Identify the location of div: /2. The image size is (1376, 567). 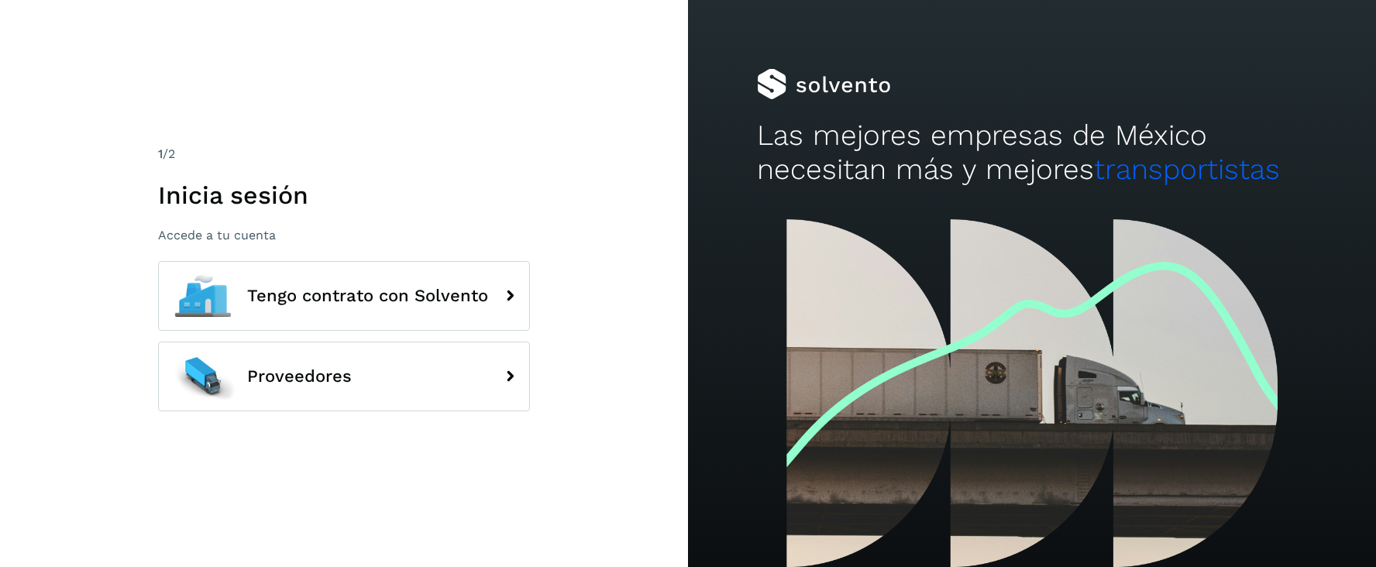
(344, 154).